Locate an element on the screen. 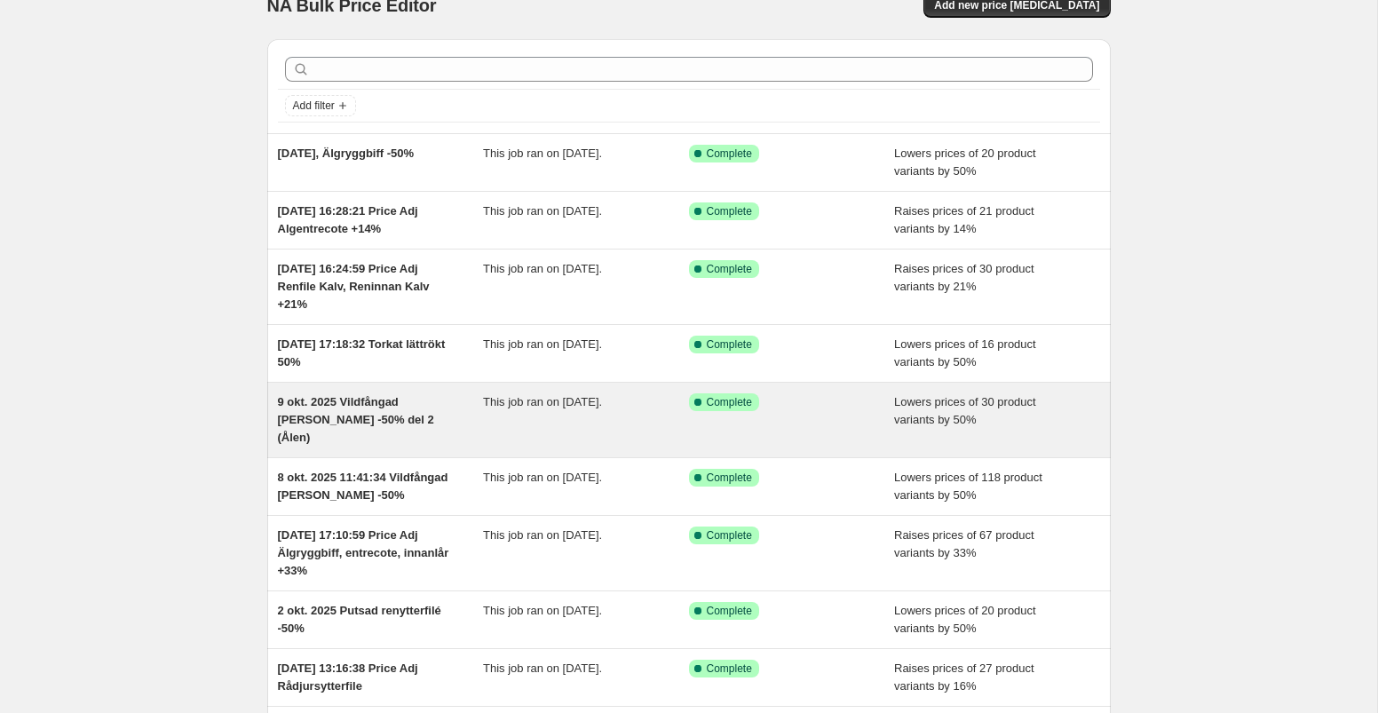 The height and width of the screenshot is (713, 1378). span: Add filter is located at coordinates (314, 106).